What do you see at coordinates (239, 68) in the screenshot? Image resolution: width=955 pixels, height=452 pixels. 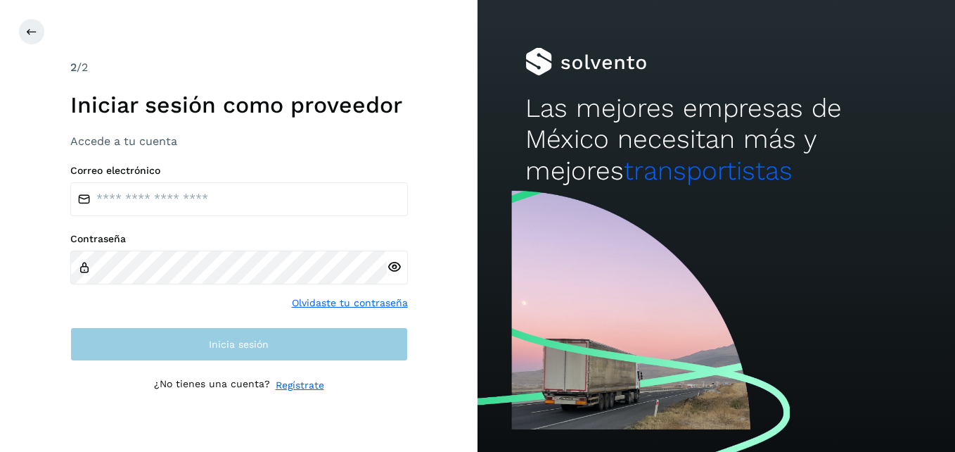 I see `div: /2` at bounding box center [239, 68].